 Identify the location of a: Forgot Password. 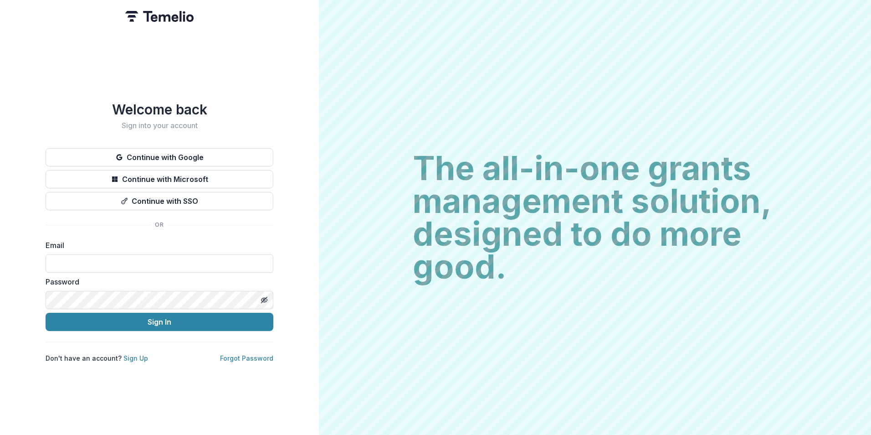
(247, 358).